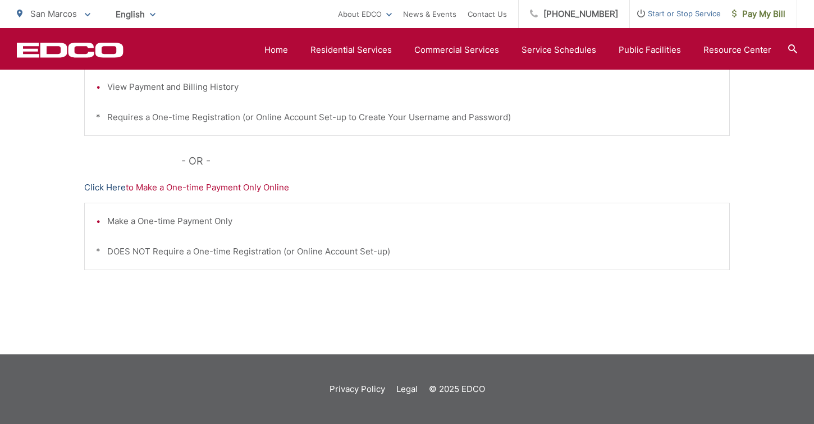  I want to click on span: English, so click(135, 14).